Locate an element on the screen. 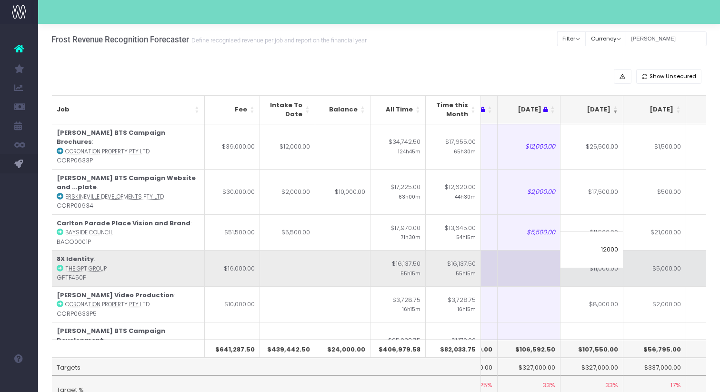 Image resolution: width=720 pixels, height=392 pixels. img: images/default_profile_image.png is located at coordinates (19, 380).